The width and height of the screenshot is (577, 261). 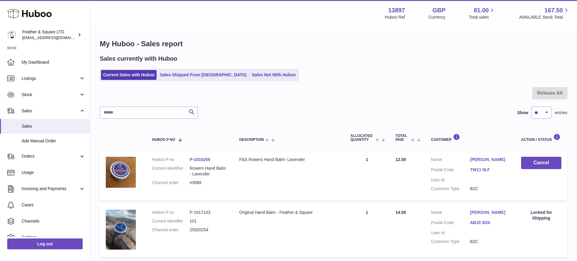 I want to click on img: feathernsquare@gmail.com, so click(x=12, y=35).